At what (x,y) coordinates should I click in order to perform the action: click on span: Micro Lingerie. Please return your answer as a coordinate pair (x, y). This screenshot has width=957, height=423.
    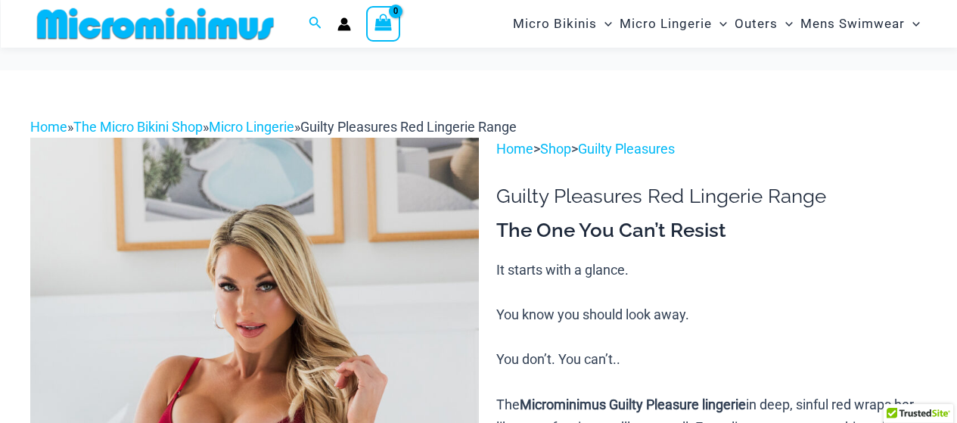
    Looking at the image, I should click on (666, 23).